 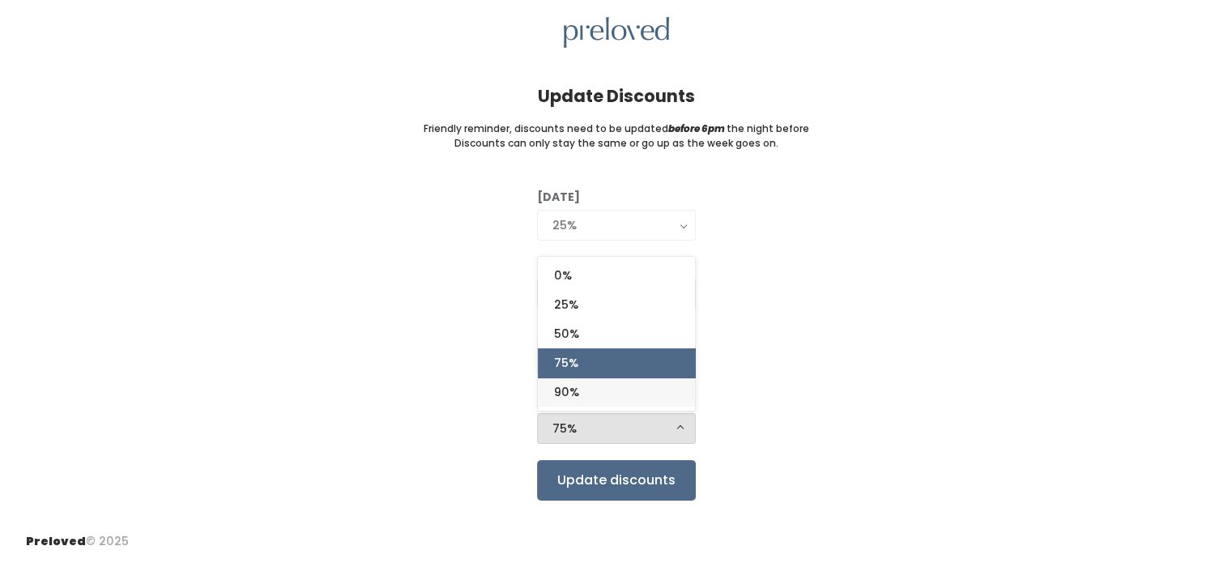 What do you see at coordinates (566, 334) in the screenshot?
I see `span: 50%` at bounding box center [566, 334].